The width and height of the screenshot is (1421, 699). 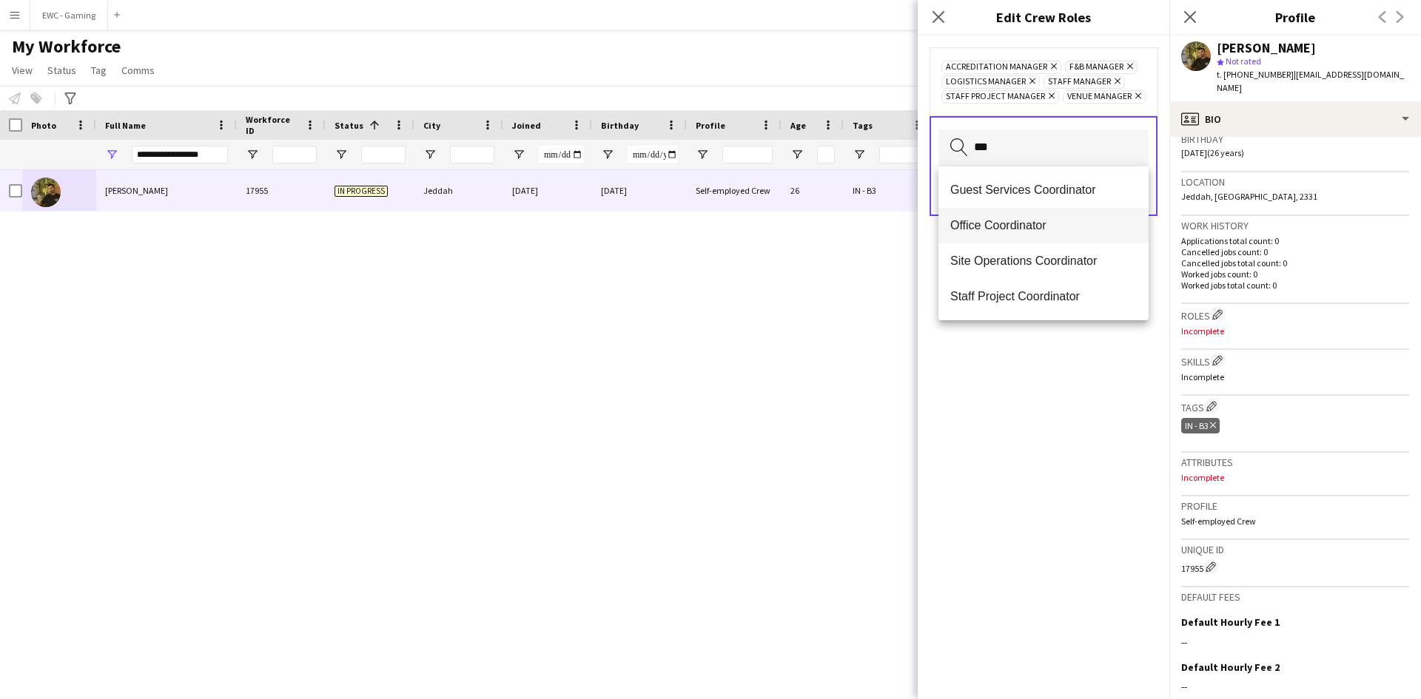 What do you see at coordinates (1295, 314) in the screenshot?
I see `h3: Roles` at bounding box center [1295, 314].